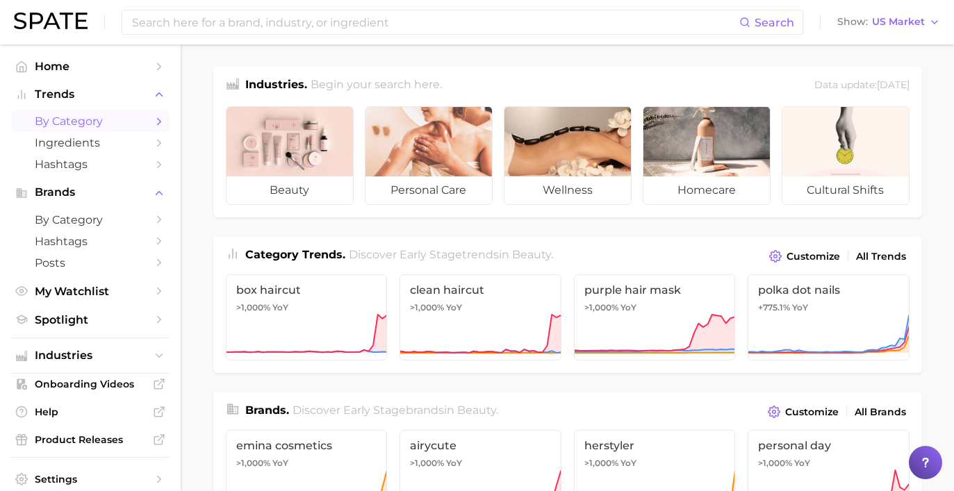 The height and width of the screenshot is (491, 954). What do you see at coordinates (90, 66) in the screenshot?
I see `a: Home` at bounding box center [90, 66].